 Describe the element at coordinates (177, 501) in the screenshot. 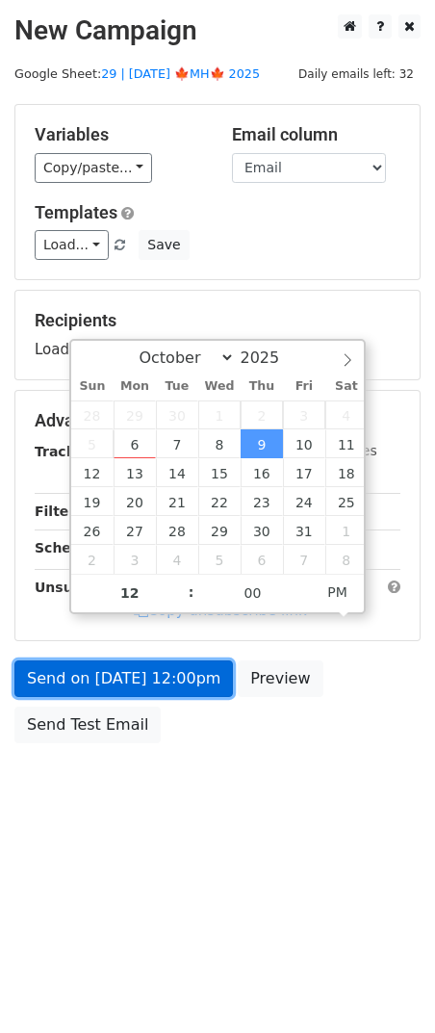

I see `span: October 21, 2025` at that location.